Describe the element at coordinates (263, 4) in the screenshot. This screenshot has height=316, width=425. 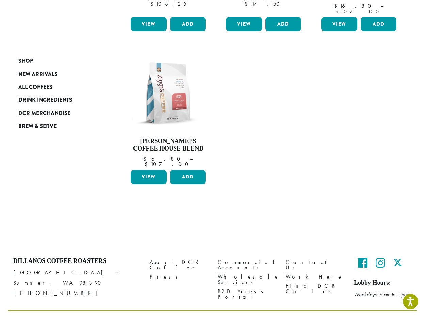
I see `bdi: 117.50` at that location.